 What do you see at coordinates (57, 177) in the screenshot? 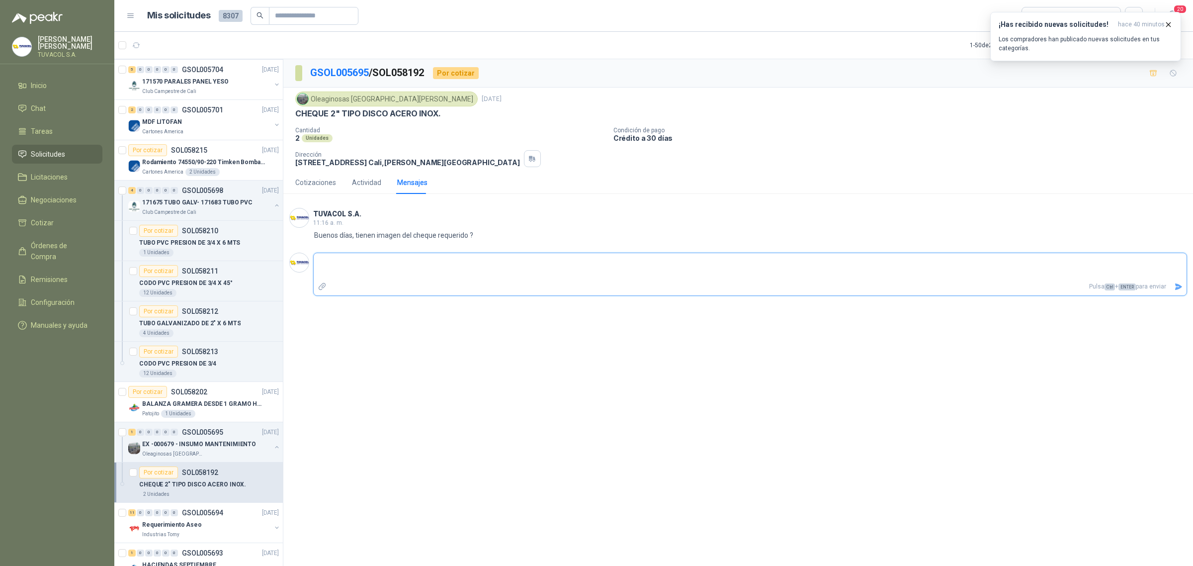
I see `a: Licitaciones` at bounding box center [57, 177].